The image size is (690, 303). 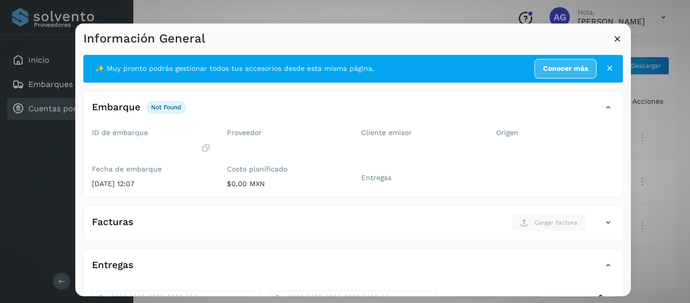 I want to click on label: Entregas, so click(x=420, y=178).